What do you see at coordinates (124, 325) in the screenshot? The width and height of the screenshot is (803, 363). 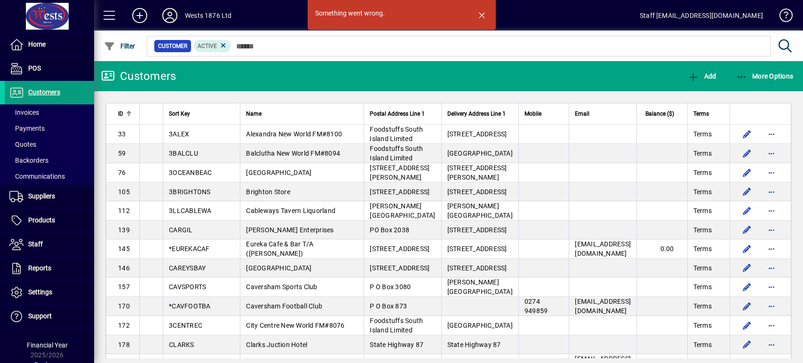 I see `span: 172` at bounding box center [124, 325].